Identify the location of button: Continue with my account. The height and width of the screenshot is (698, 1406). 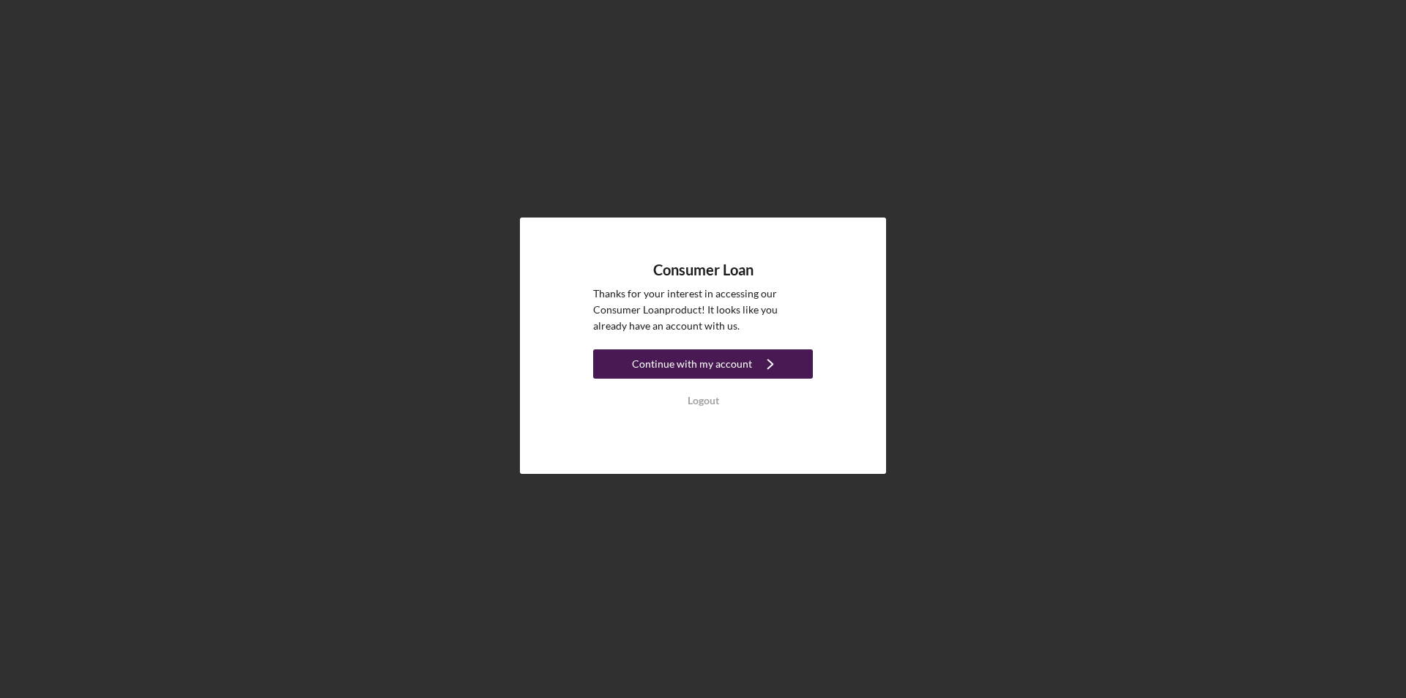
(703, 364).